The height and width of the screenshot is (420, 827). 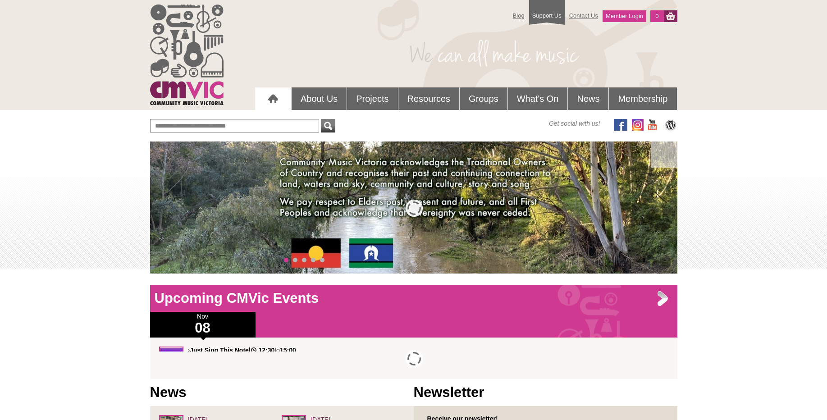 What do you see at coordinates (372, 99) in the screenshot?
I see `a: Projects` at bounding box center [372, 99].